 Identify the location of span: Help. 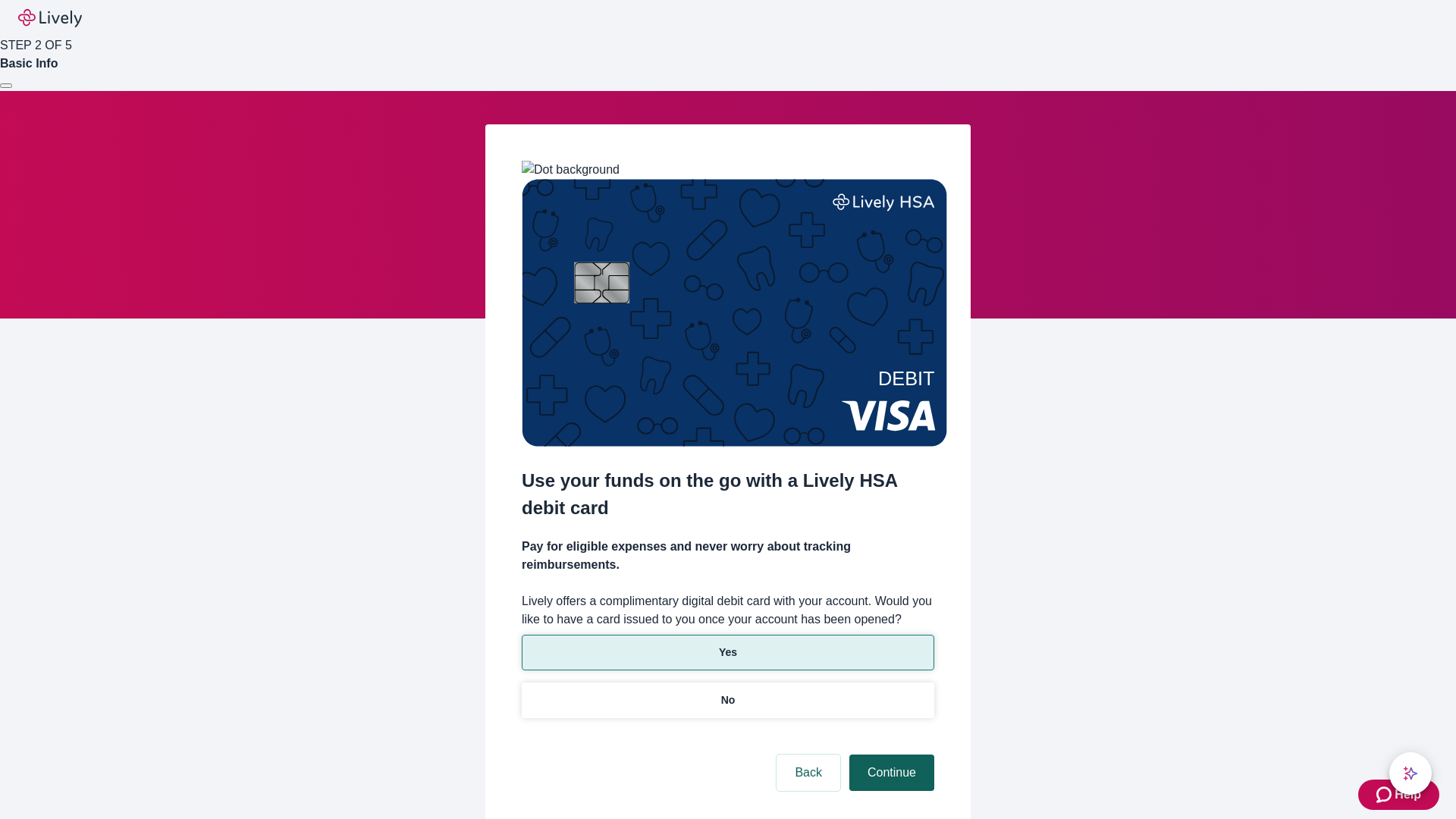
(1407, 795).